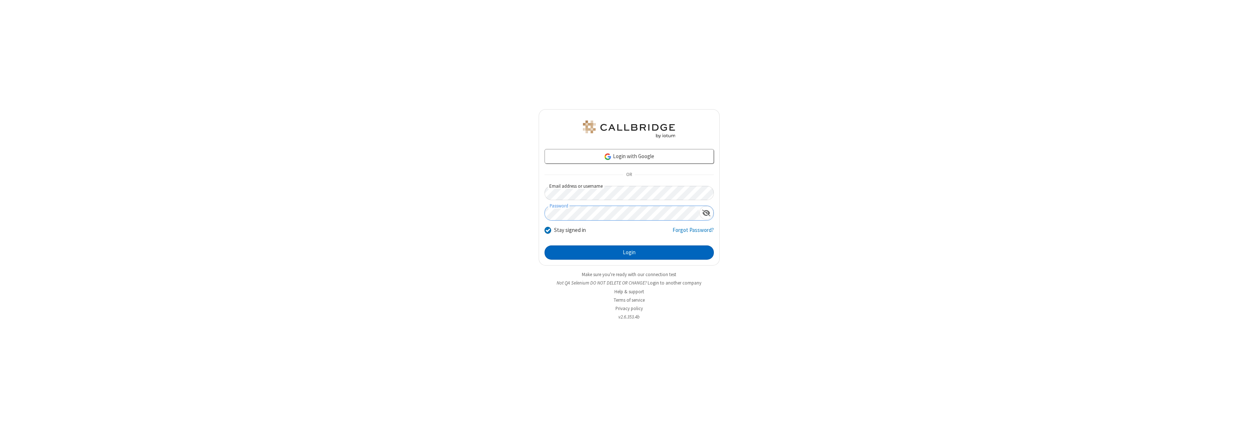  I want to click on button: Login to another company, so click(674, 283).